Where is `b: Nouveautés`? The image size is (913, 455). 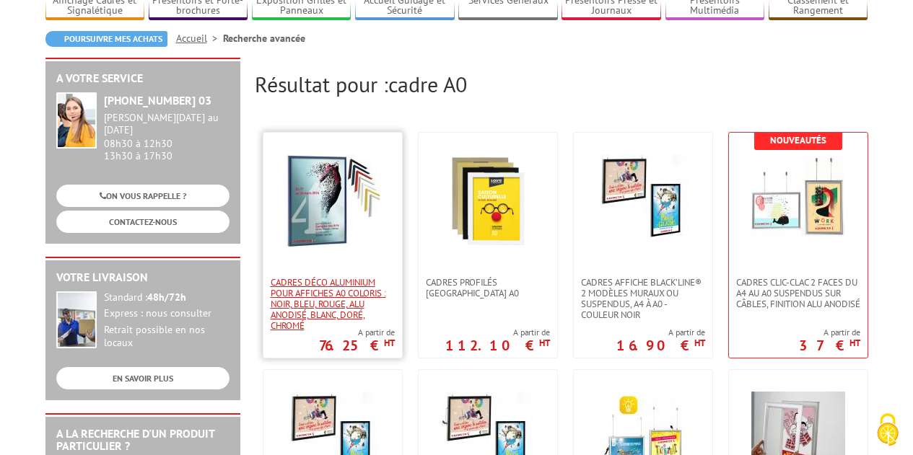 b: Nouveautés is located at coordinates (798, 140).